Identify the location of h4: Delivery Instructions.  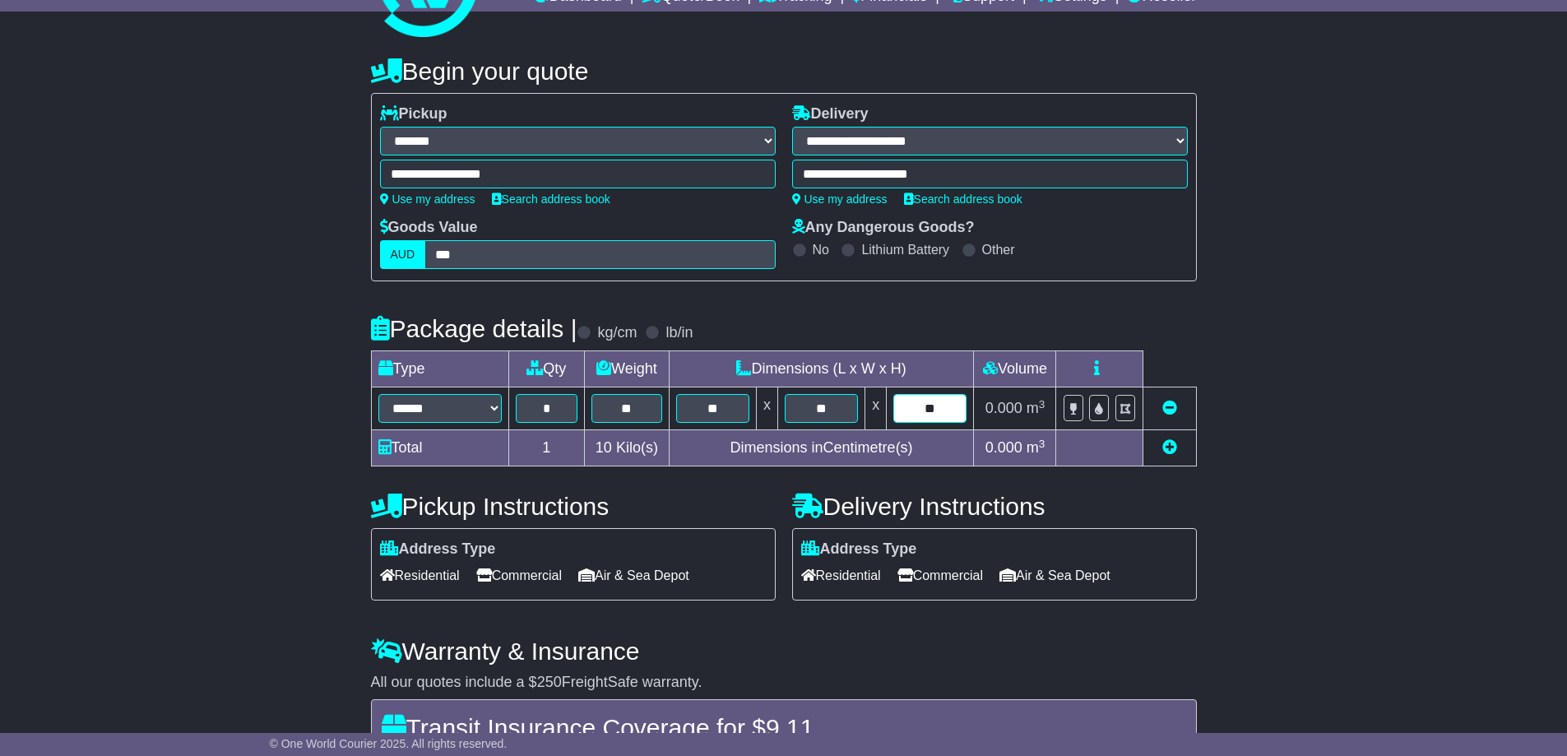
(995, 506).